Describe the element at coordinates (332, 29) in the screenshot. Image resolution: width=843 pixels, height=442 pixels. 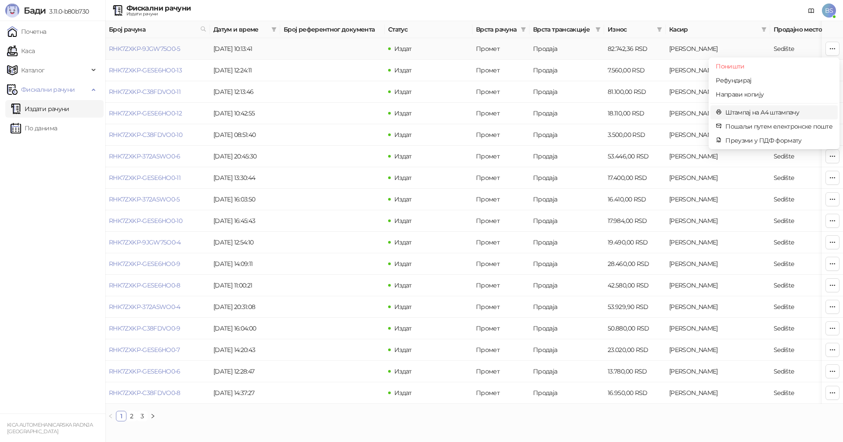
I see `th: Број референтног документа` at that location.